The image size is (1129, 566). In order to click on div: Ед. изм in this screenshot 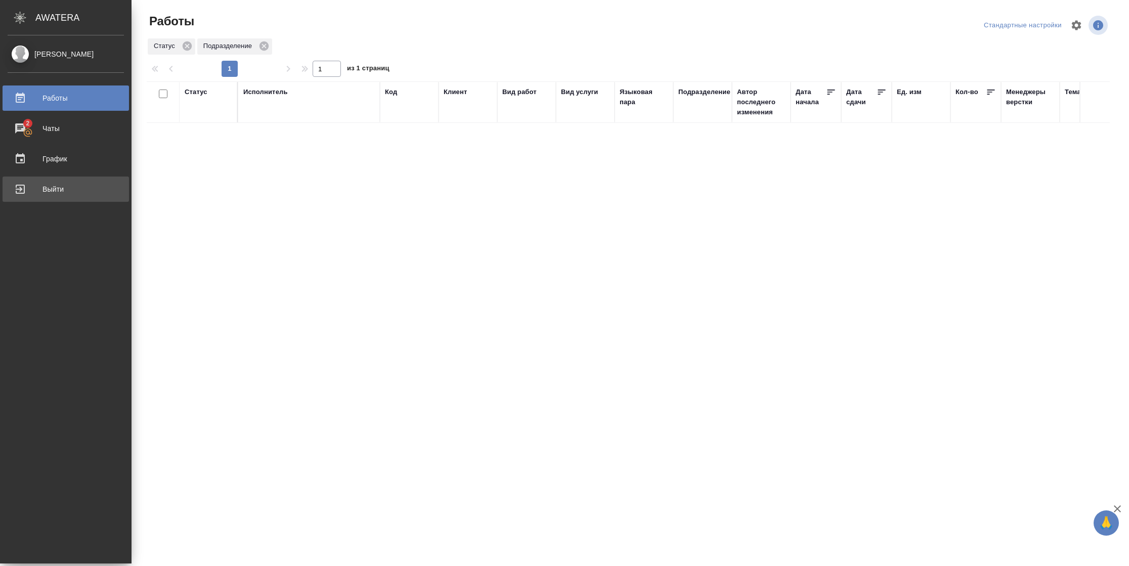, I will do `click(909, 92)`.